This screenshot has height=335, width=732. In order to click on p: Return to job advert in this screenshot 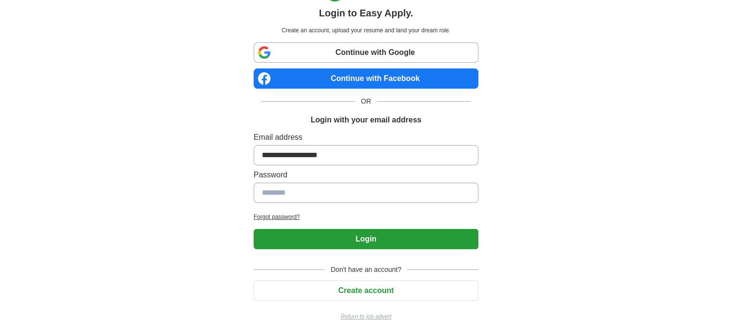, I will do `click(366, 316)`.